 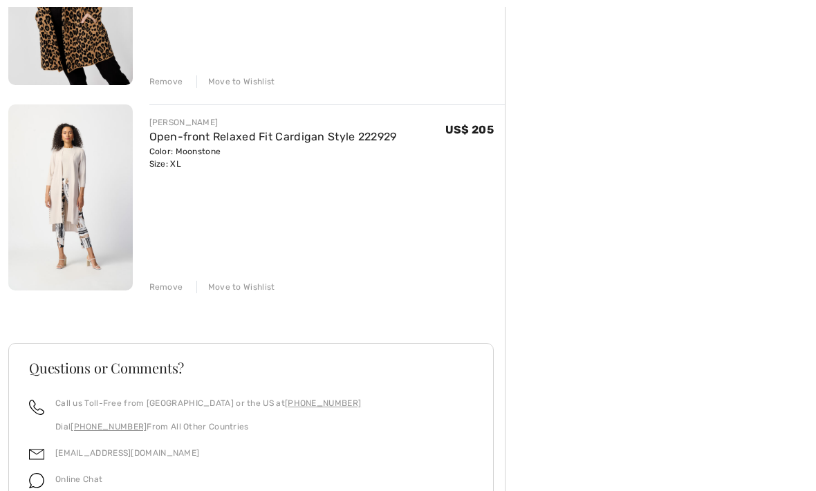 What do you see at coordinates (273, 158) in the screenshot?
I see `div: Color: Moonstone Size: XL` at bounding box center [273, 158].